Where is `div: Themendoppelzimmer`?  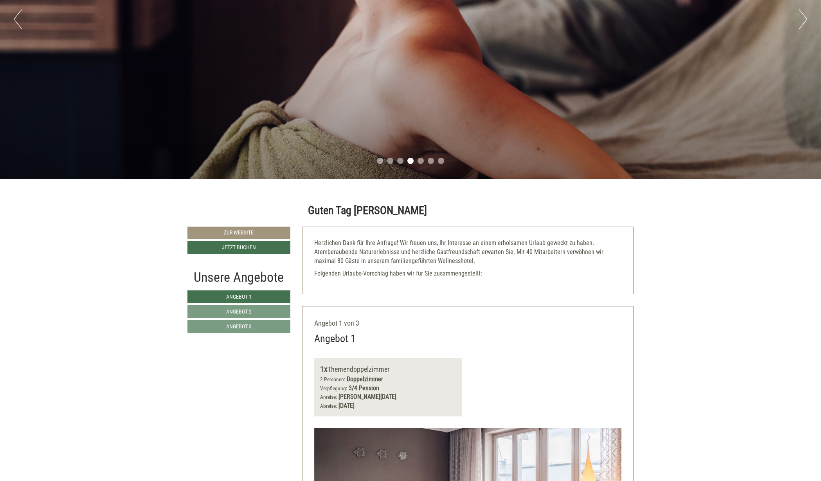
div: Themendoppelzimmer is located at coordinates (388, 369).